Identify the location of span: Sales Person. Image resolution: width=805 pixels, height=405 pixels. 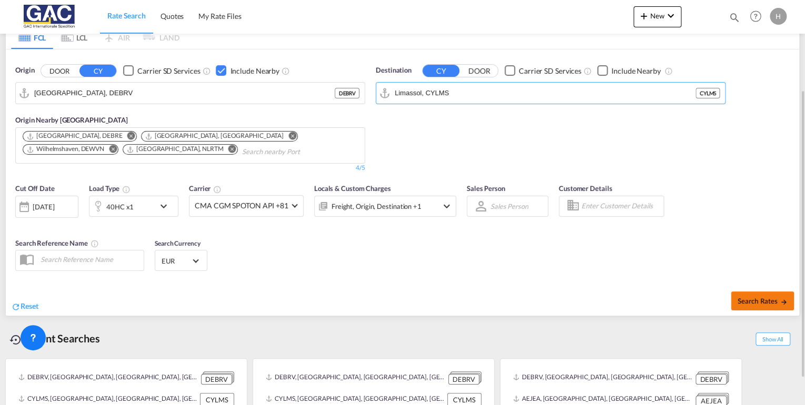
(485, 188).